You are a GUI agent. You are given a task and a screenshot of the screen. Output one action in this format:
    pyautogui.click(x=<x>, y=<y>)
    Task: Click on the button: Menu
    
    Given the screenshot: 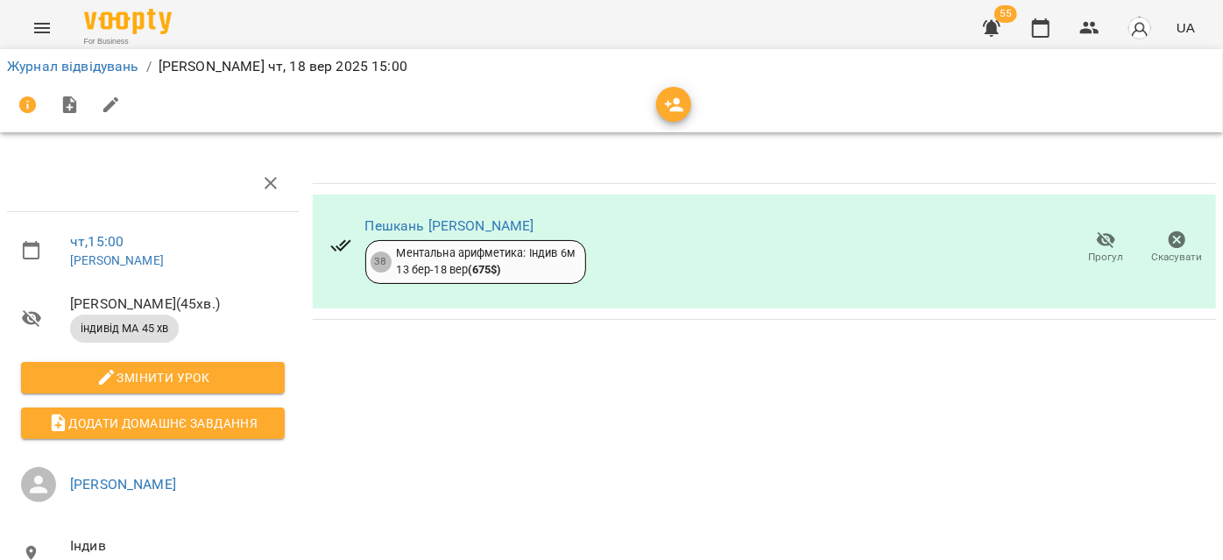 What is the action you would take?
    pyautogui.click(x=42, y=28)
    